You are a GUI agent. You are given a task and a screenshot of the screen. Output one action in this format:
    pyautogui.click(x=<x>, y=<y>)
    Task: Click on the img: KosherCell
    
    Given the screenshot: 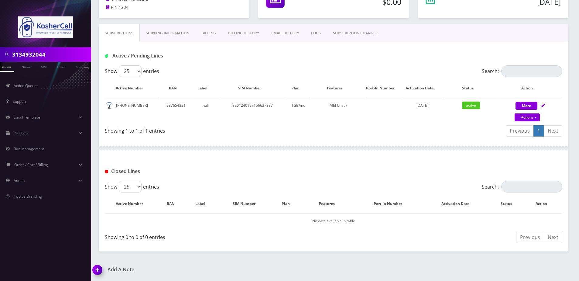 What is the action you would take?
    pyautogui.click(x=46, y=27)
    